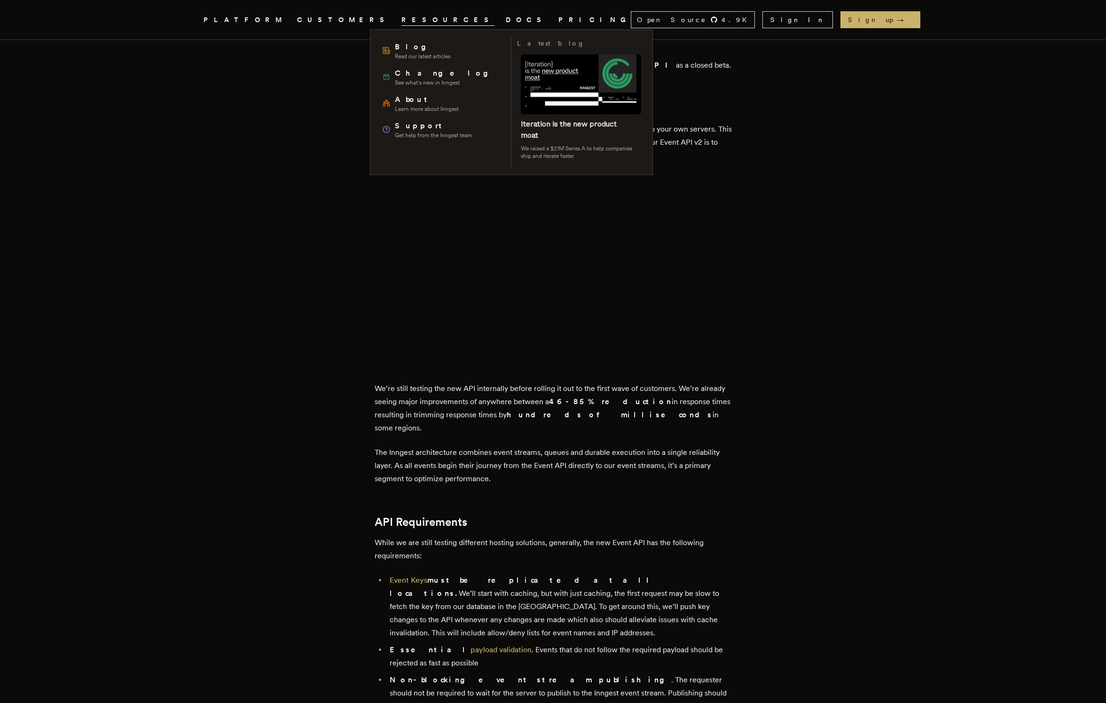 Image resolution: width=1106 pixels, height=703 pixels. I want to click on span: Blog, so click(423, 47).